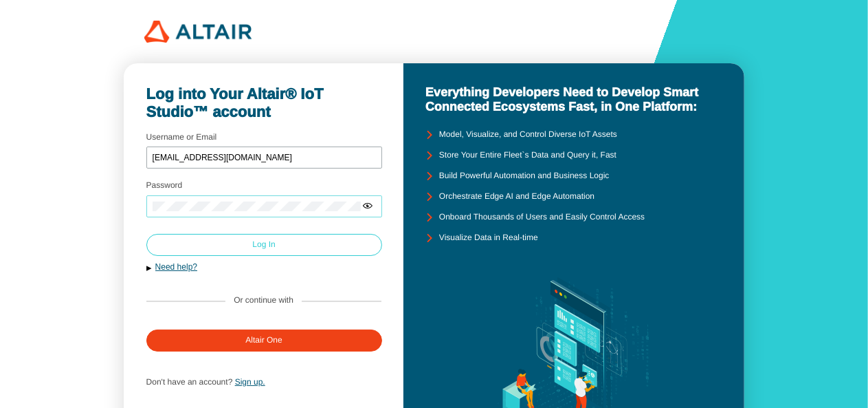 The width and height of the screenshot is (868, 408). What do you see at coordinates (263, 300) in the screenshot?
I see `label: Or continue with` at bounding box center [263, 300].